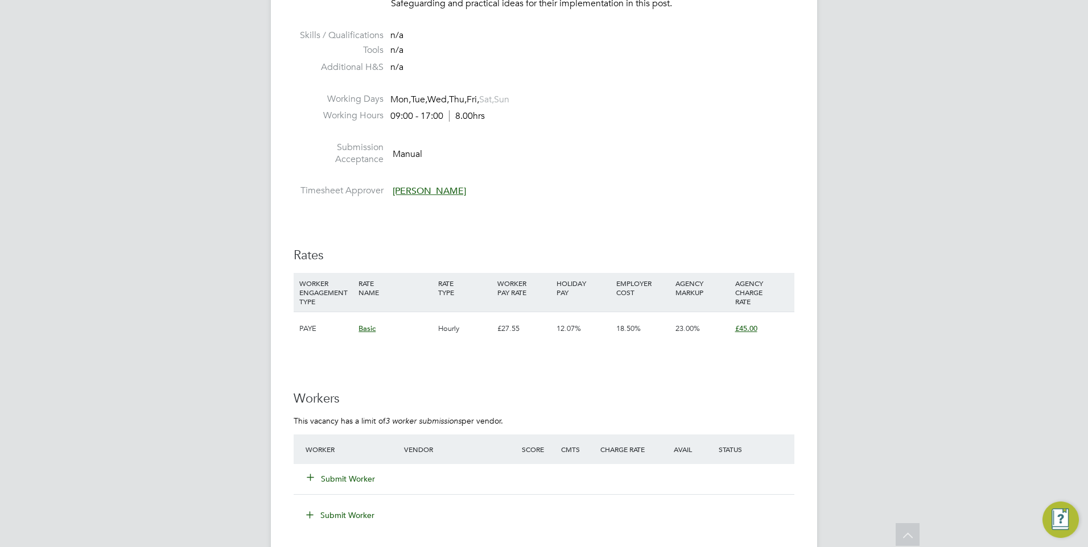 The width and height of the screenshot is (1088, 547). Describe the element at coordinates (544, 421) in the screenshot. I see `p: This vacancy has a limit of per vendor.` at that location.